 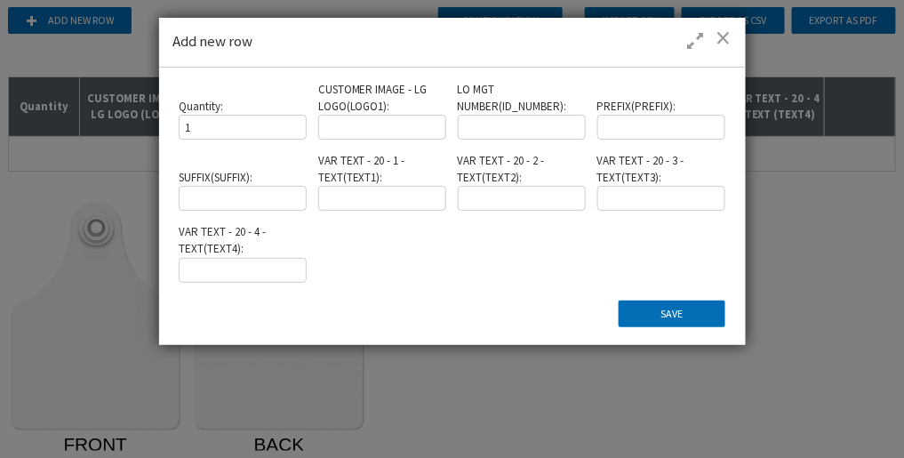 What do you see at coordinates (382, 110) in the screenshot?
I see `div: CUSTOMER IMAGE - LG LOGO ( LOGO1 ) :` at bounding box center [382, 110].